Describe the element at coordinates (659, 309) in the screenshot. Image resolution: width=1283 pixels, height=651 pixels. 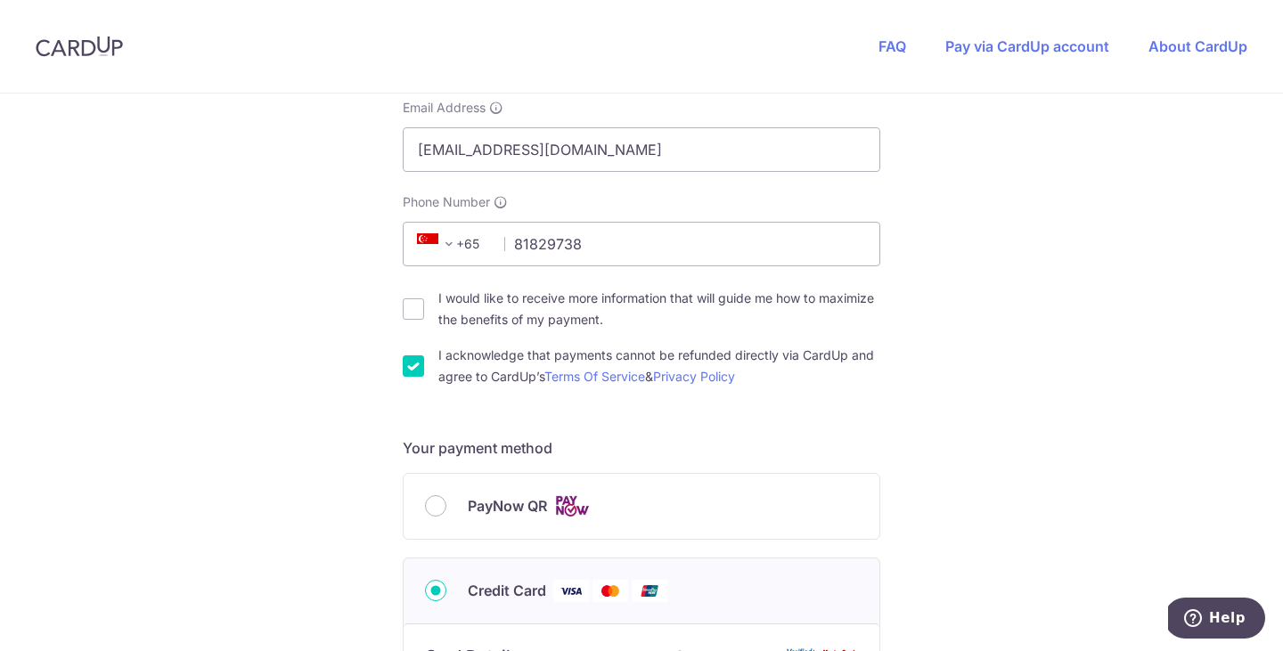
I see `label: I would like to receive more information that will guide me how to maximize the benefits of my pa...` at that location.